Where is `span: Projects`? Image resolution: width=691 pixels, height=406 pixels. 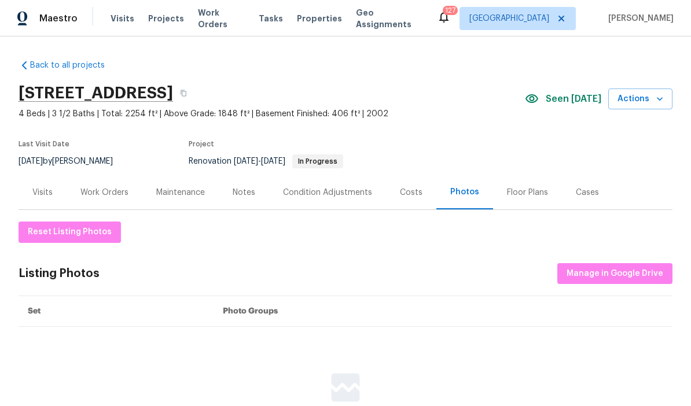
span: Projects is located at coordinates (166, 19).